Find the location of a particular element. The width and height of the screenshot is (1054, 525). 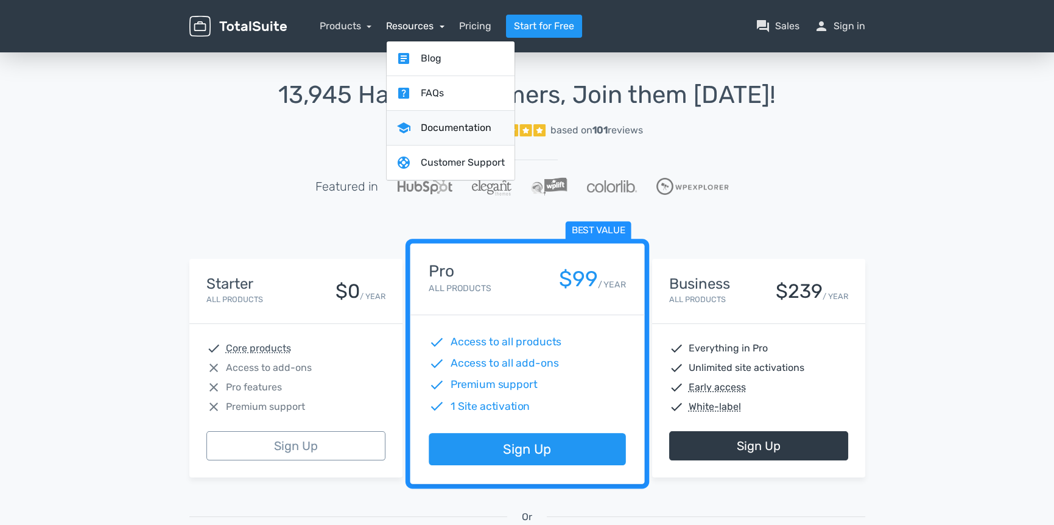

span: school is located at coordinates (404, 128).